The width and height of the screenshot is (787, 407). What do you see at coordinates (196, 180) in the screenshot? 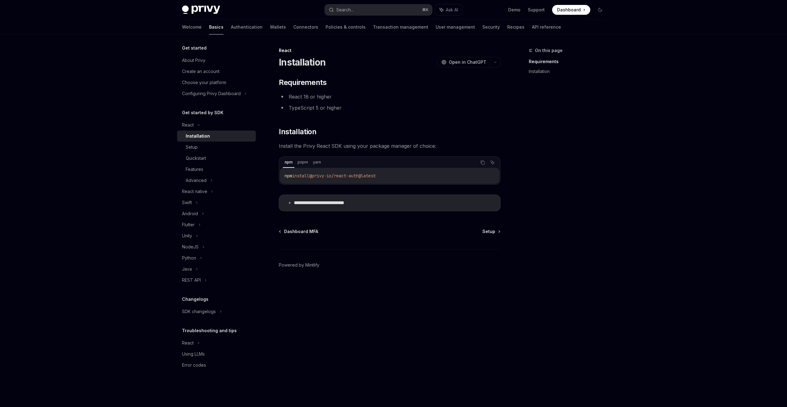
I see `div: Advanced` at bounding box center [196, 180].